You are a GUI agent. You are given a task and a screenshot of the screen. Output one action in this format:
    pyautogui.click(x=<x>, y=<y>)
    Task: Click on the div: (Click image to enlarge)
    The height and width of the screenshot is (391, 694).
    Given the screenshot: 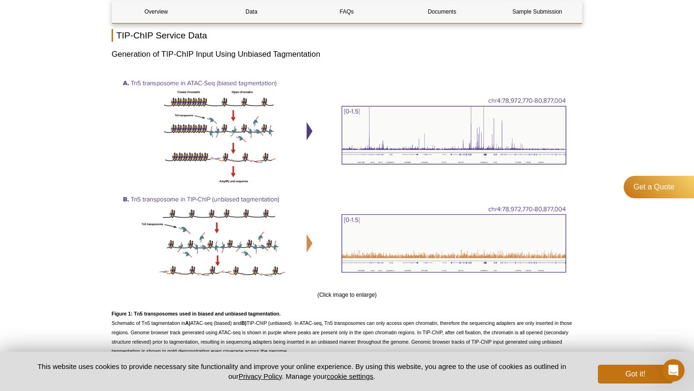 What is the action you would take?
    pyautogui.click(x=347, y=183)
    